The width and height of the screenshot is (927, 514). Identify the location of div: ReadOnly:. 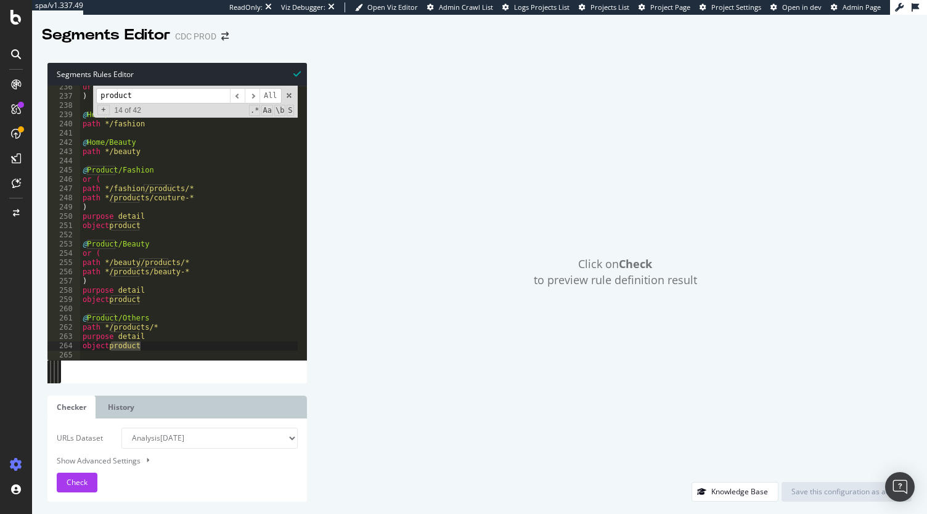
(246, 7).